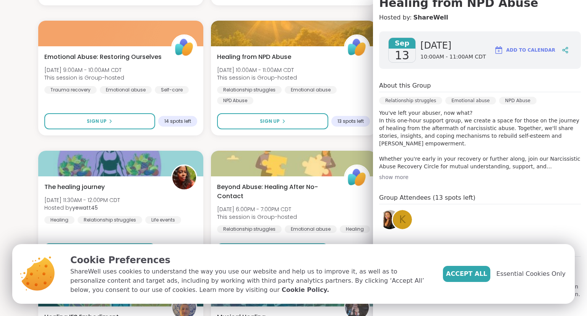 The width and height of the screenshot is (587, 316). I want to click on span: Healing from NPD Abuse, so click(254, 57).